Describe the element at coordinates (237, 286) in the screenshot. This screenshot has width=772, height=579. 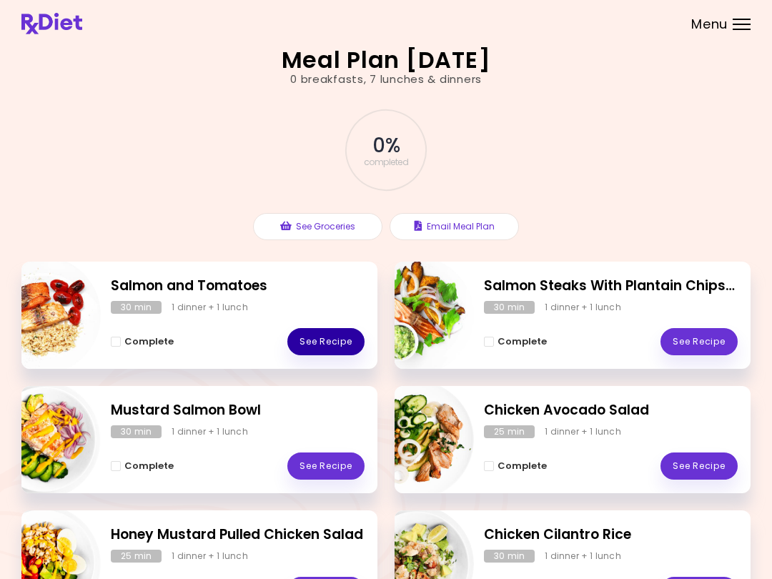
I see `h2: Salmon and Tomatoes` at that location.